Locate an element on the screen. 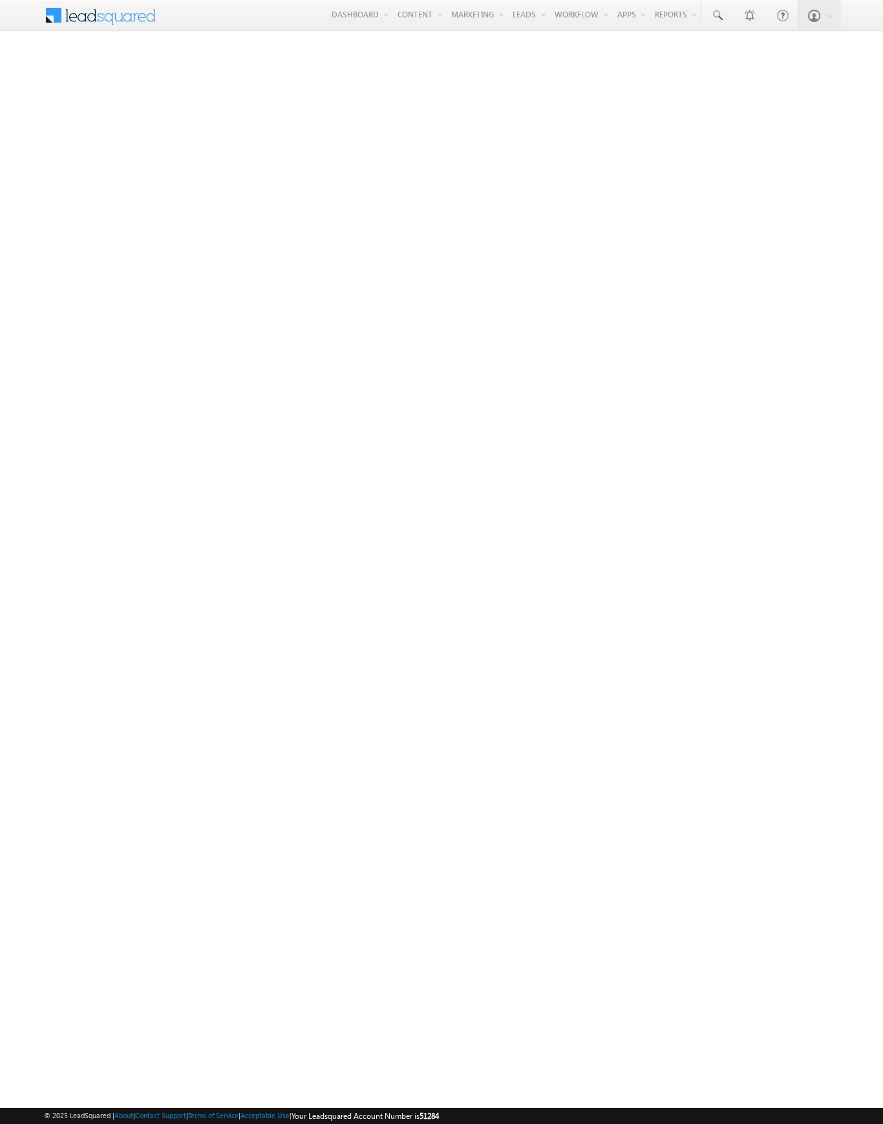  a: About is located at coordinates (124, 1115).